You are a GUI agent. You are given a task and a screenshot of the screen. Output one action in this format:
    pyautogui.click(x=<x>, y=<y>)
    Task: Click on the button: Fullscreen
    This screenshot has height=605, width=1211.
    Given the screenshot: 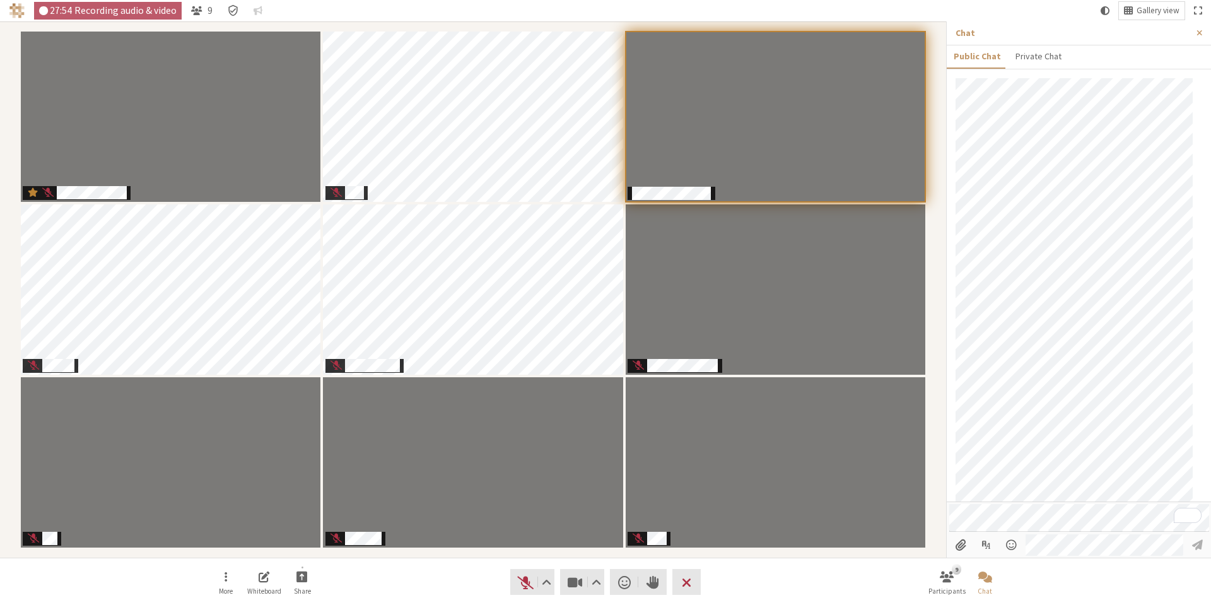 What is the action you would take?
    pyautogui.click(x=1197, y=11)
    